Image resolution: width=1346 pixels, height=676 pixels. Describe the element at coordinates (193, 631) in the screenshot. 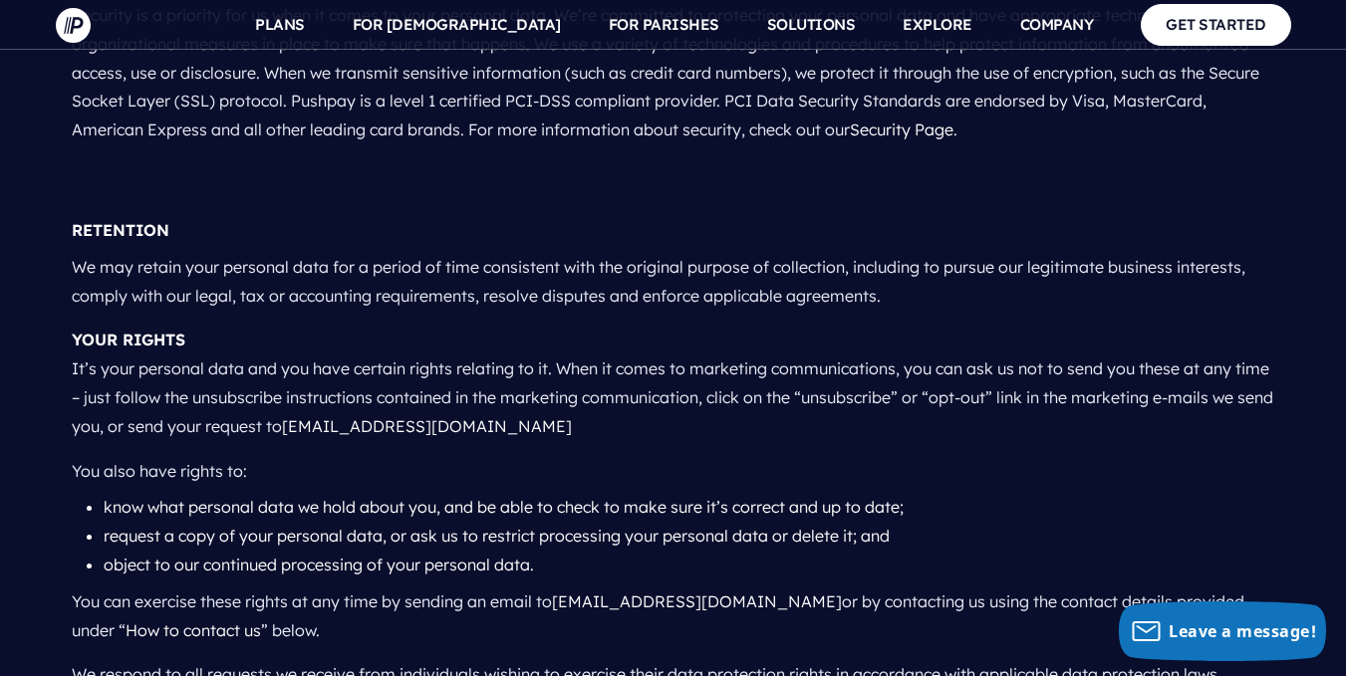

I see `a: How to contact us` at that location.